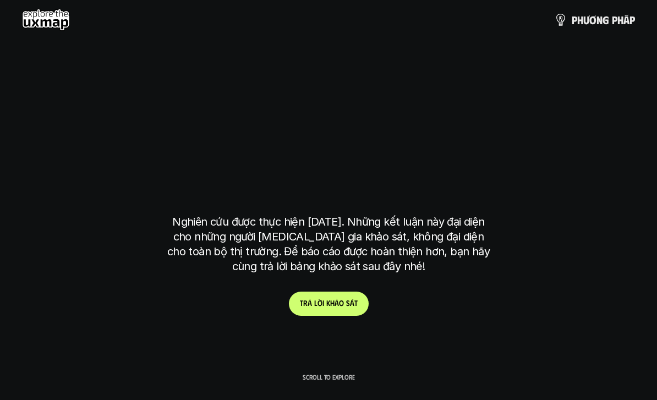  What do you see at coordinates (328, 113) in the screenshot?
I see `h2: phạm vi công việc của` at bounding box center [328, 113].